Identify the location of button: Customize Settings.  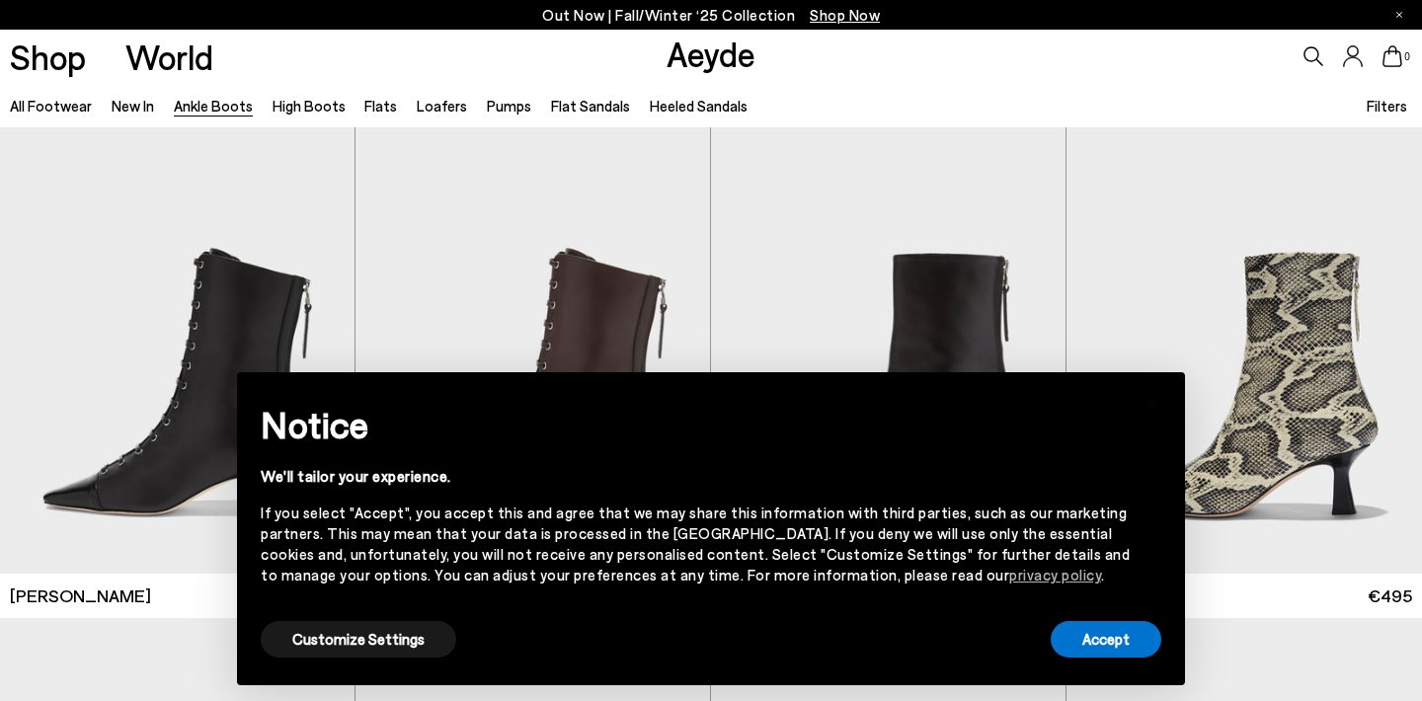
(358, 639).